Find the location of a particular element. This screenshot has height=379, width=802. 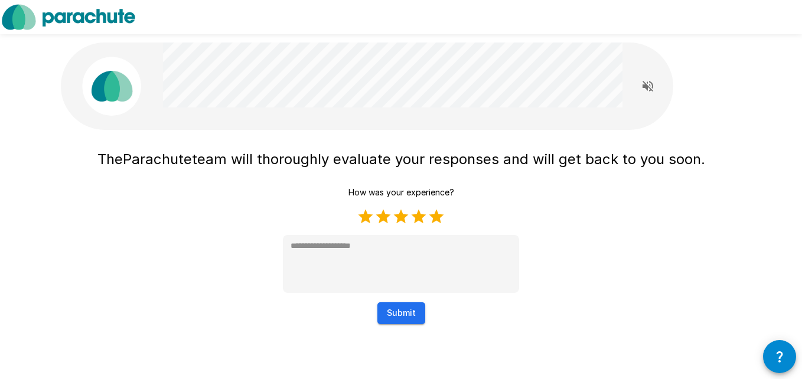

img: parachute_avatar.png is located at coordinates (112, 86).